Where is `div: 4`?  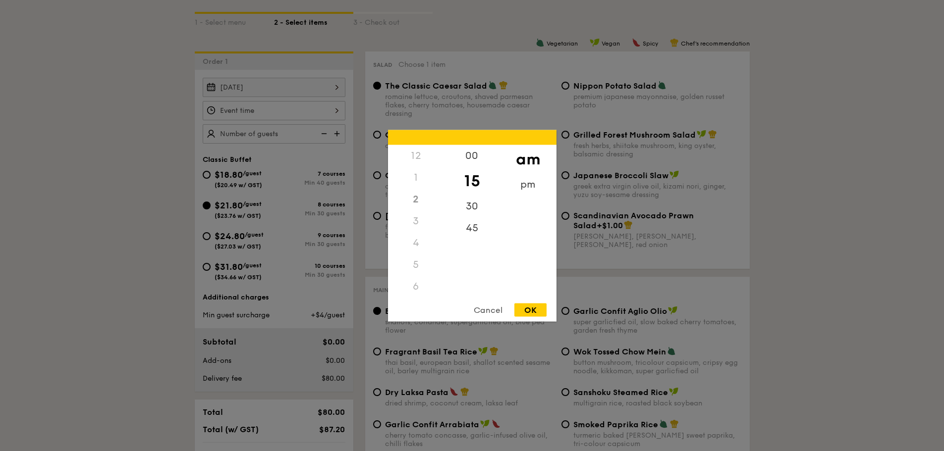 div: 4 is located at coordinates (416, 243).